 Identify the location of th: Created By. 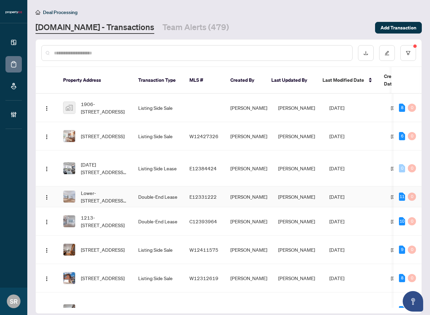
(246, 80).